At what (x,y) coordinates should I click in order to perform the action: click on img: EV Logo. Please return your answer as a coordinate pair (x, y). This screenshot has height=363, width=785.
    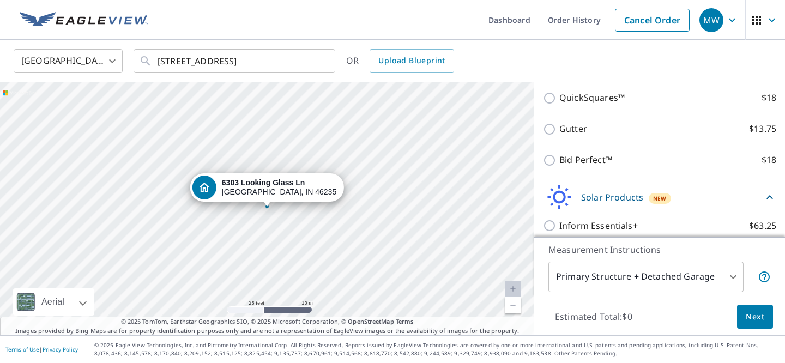
    Looking at the image, I should click on (84, 20).